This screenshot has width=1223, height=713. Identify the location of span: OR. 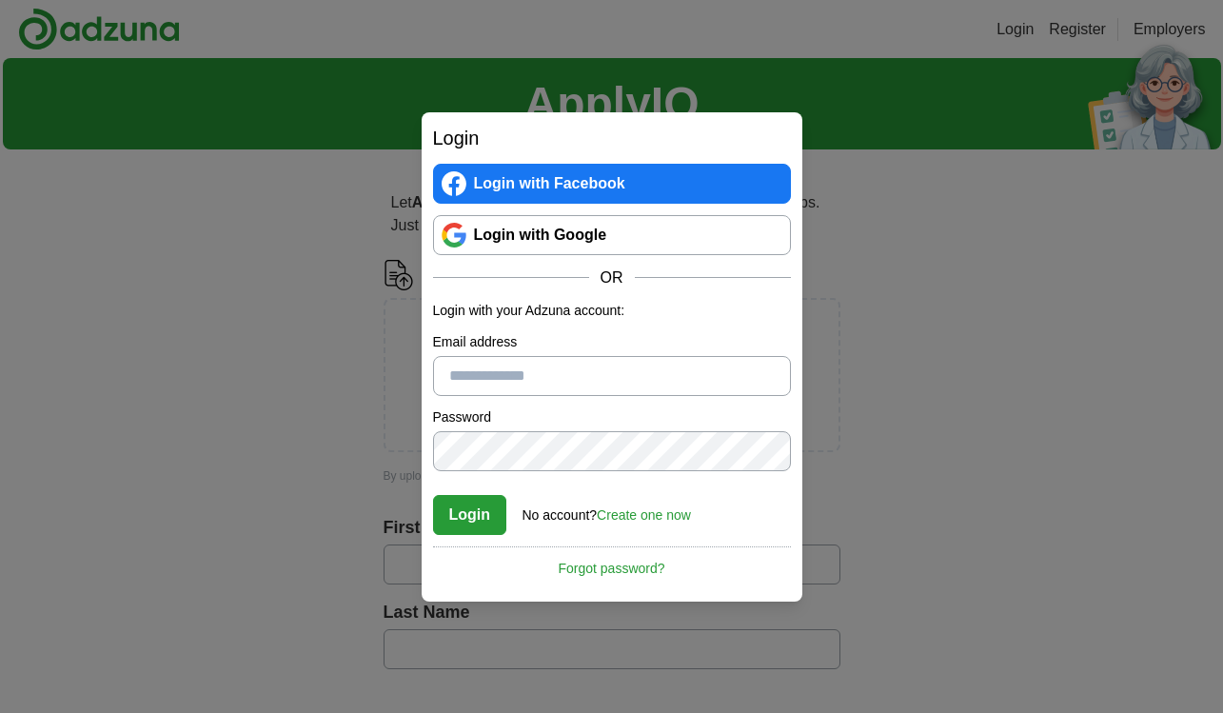
(612, 278).